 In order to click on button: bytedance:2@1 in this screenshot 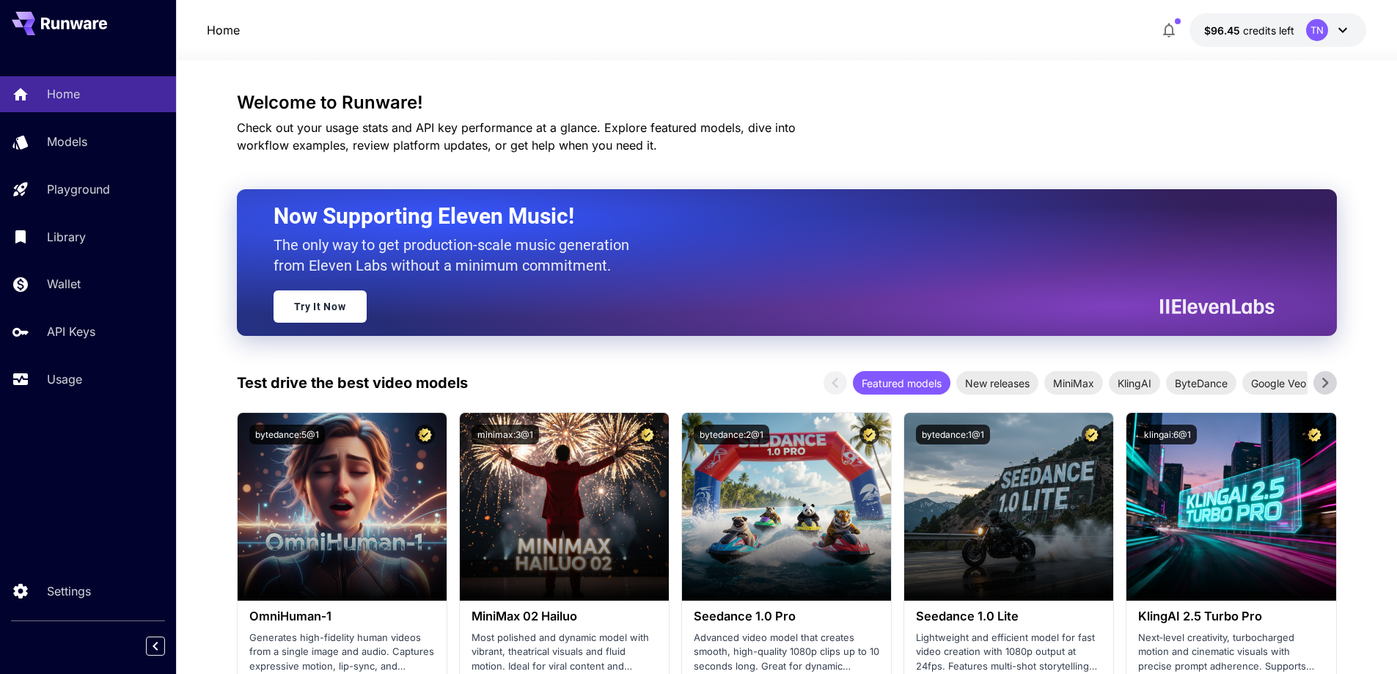, I will do `click(731, 434)`.